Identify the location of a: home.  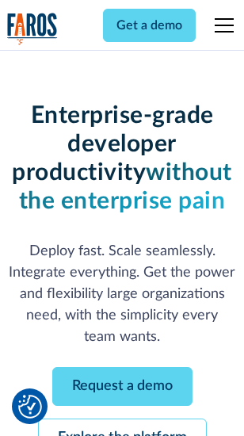
(33, 29).